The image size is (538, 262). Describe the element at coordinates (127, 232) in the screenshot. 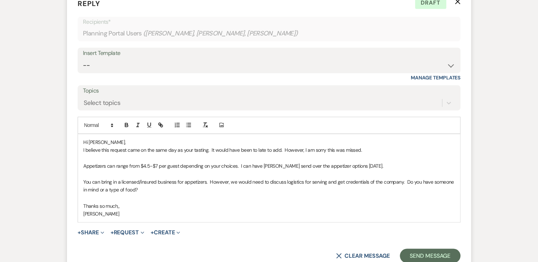

I see `button: Request` at that location.